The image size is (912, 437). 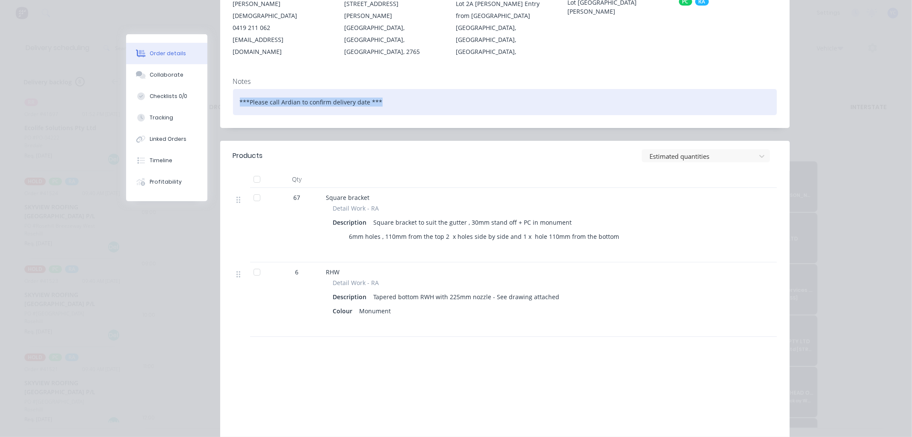 I want to click on div: Tapered bottom RWH with 225mm nozzle - See drawing attached, so click(x=467, y=296).